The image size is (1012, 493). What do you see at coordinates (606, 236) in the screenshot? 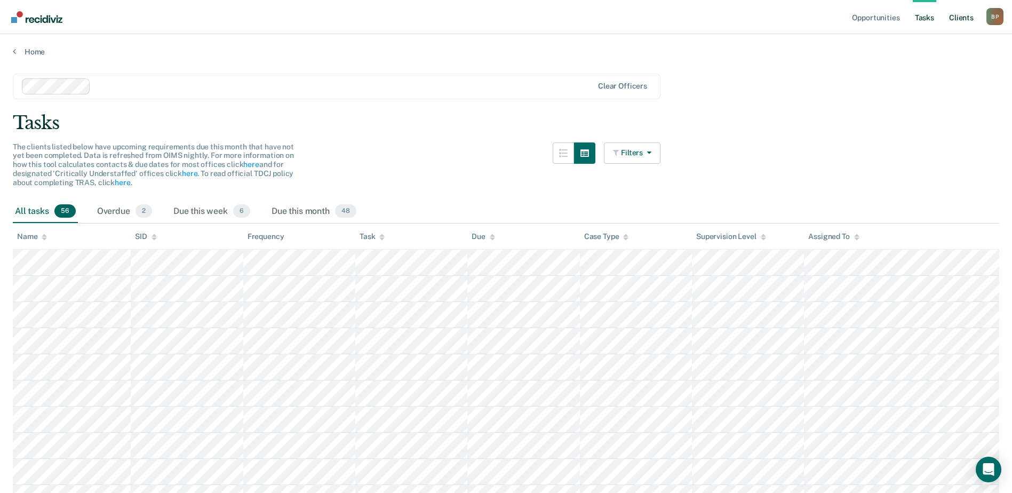
I see `div: Case Type` at bounding box center [606, 236].